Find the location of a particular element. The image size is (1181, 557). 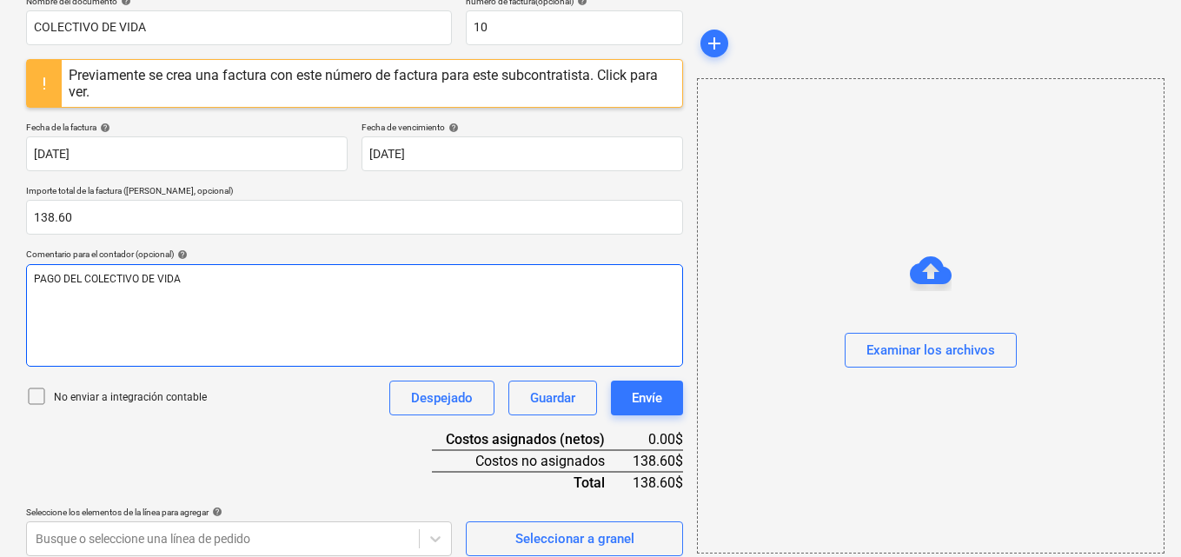

div: Costos no asignados is located at coordinates (532, 461).